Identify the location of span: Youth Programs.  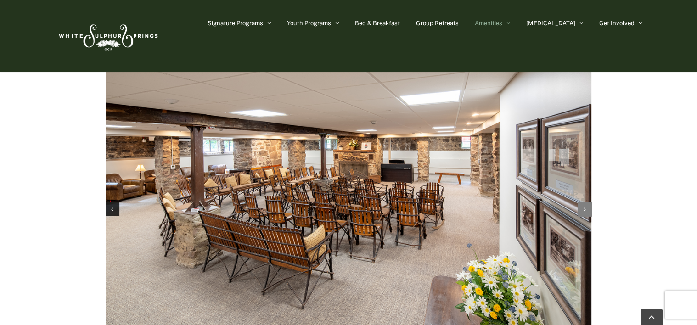
(309, 23).